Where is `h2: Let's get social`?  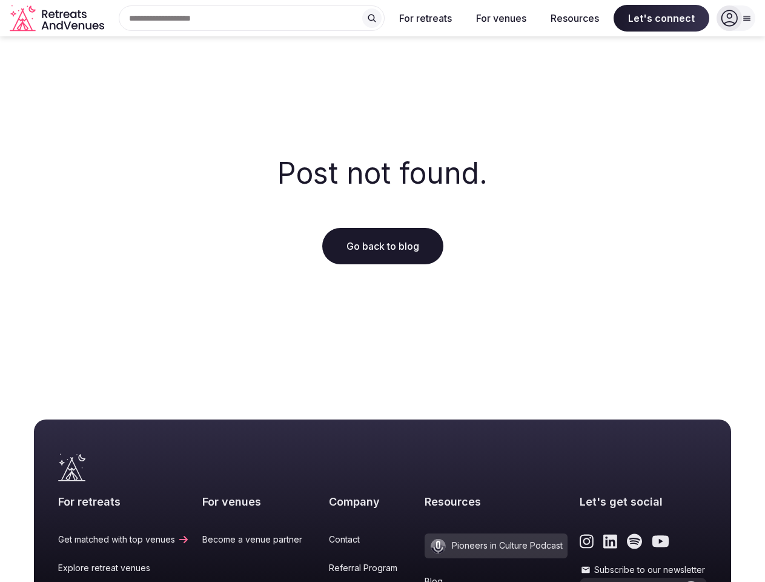 h2: Let's get social is located at coordinates (643, 501).